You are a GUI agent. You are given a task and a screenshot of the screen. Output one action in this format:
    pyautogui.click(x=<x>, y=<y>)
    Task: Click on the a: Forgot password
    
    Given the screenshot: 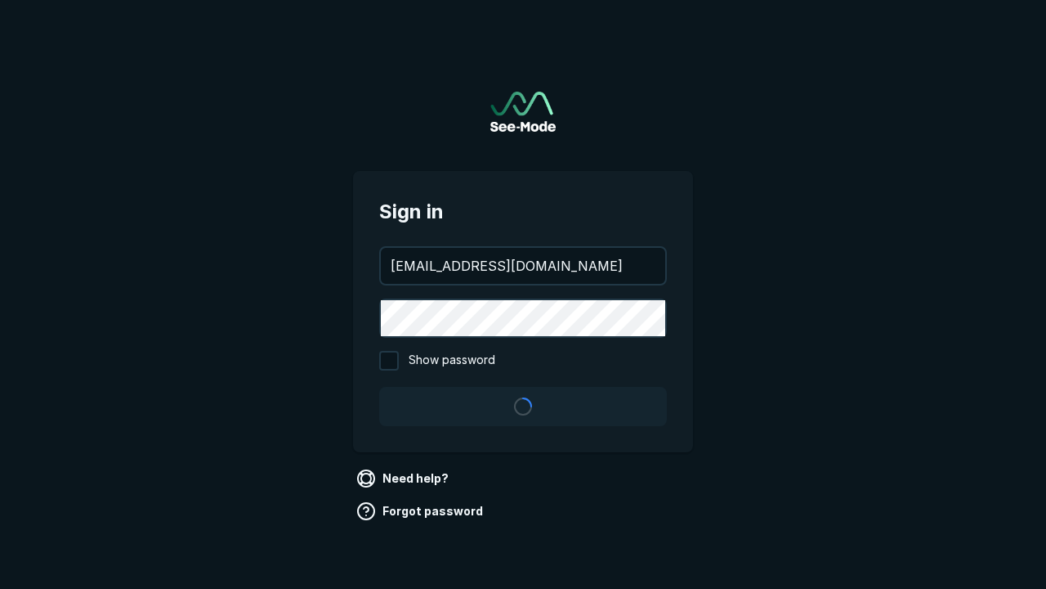 What is the action you would take?
    pyautogui.click(x=421, y=511)
    